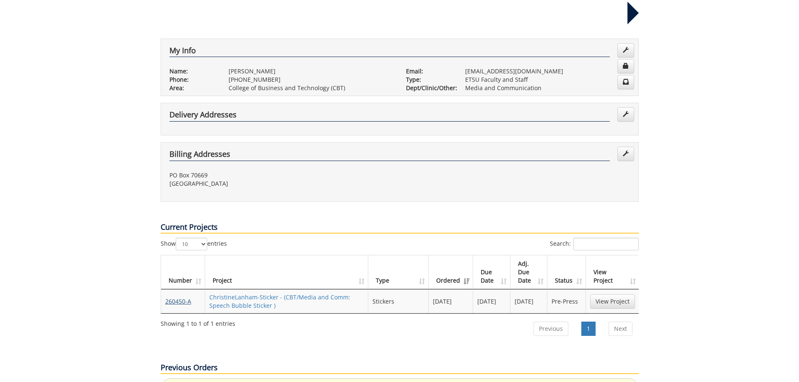 The image size is (799, 382). Describe the element at coordinates (626, 66) in the screenshot. I see `a: Change Password` at that location.